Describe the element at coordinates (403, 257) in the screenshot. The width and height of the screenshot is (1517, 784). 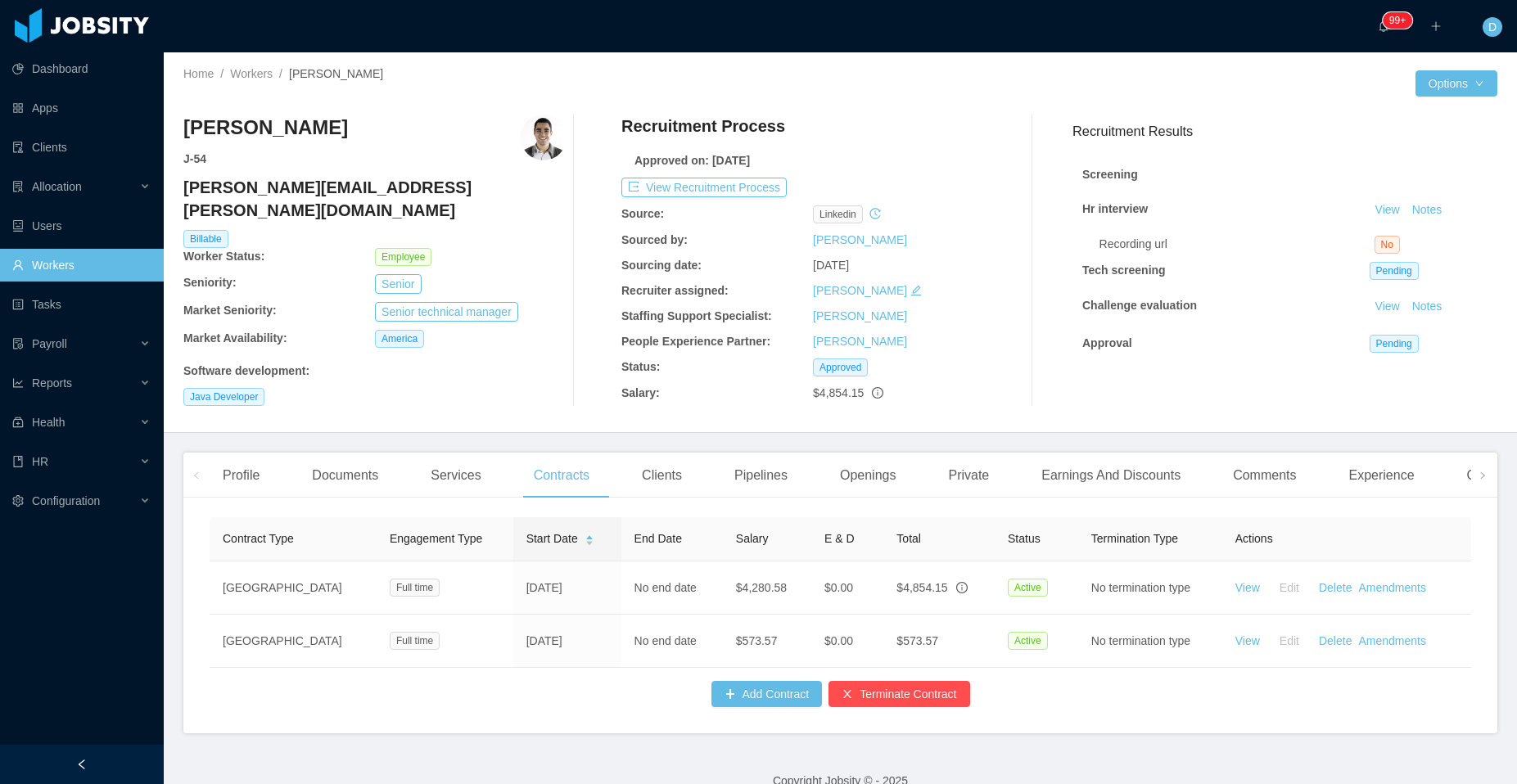
I see `span: Employee` at that location.